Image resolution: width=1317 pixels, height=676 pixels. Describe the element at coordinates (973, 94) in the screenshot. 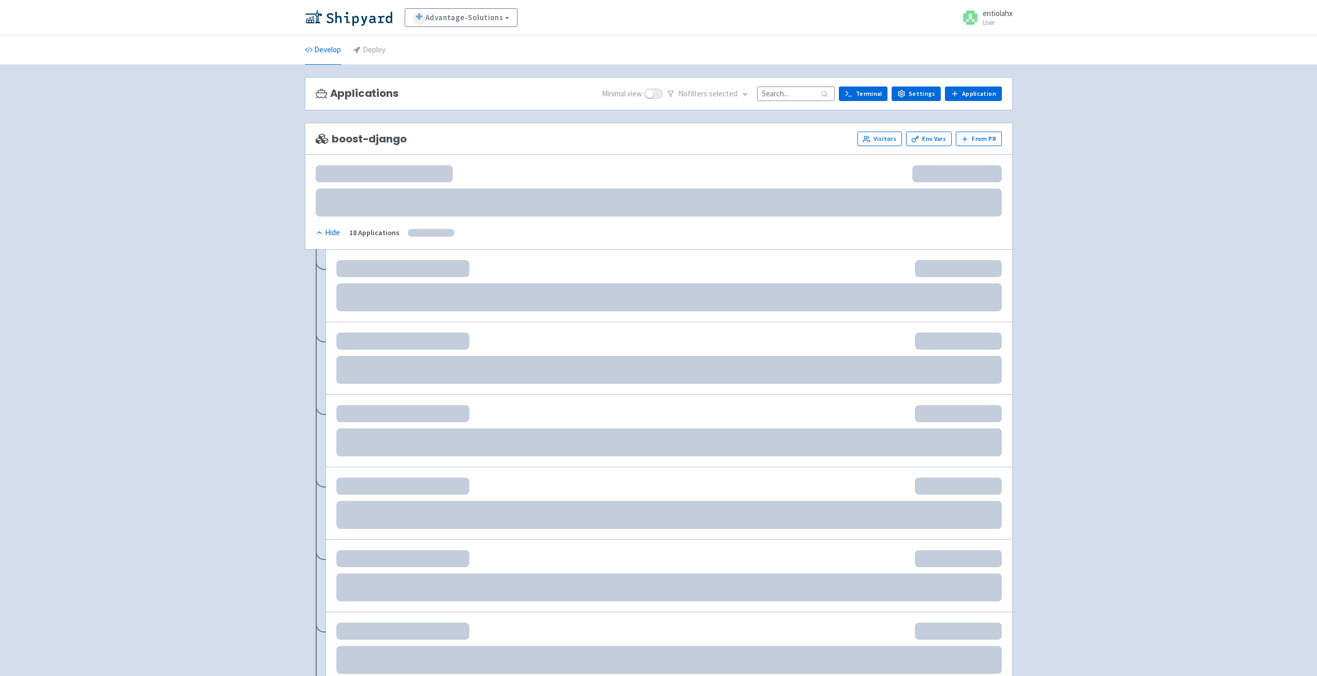

I see `a: Application` at that location.